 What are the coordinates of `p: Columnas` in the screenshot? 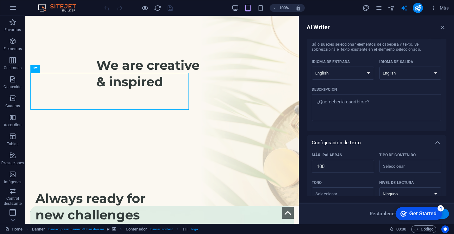 It's located at (13, 68).